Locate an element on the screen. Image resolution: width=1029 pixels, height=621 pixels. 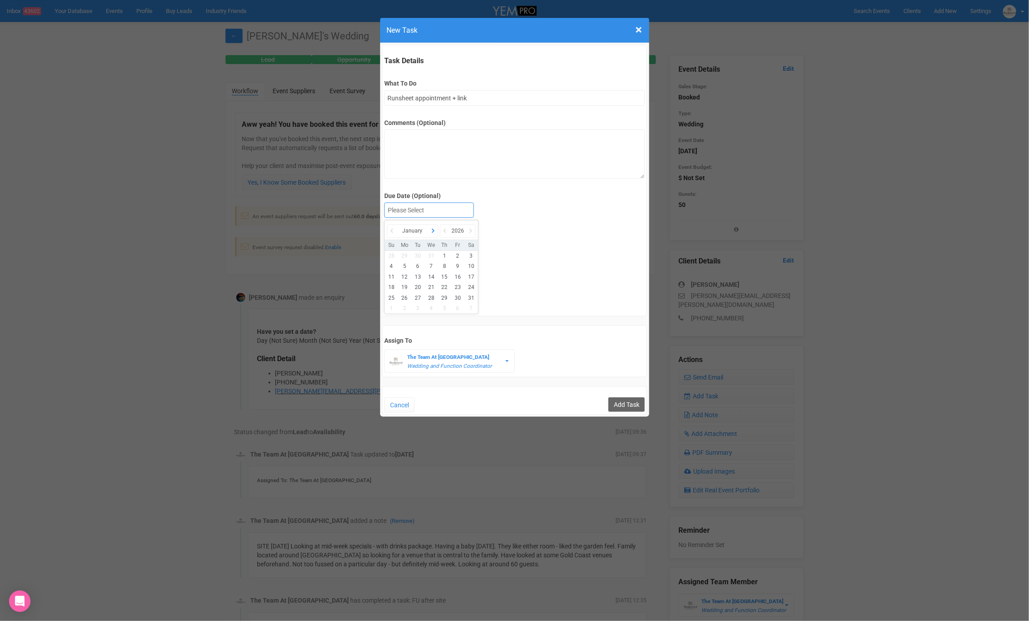
img: BGLogo.jpg is located at coordinates (396, 362).